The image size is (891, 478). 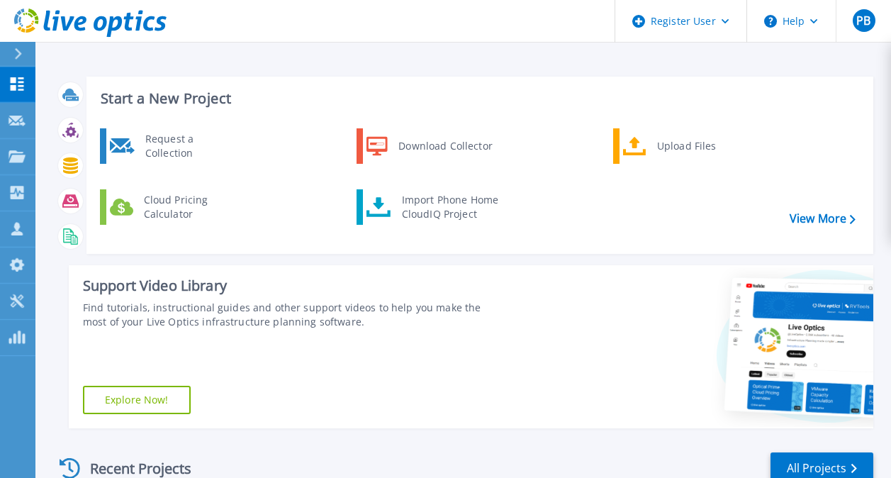 What do you see at coordinates (189, 207) in the screenshot?
I see `div: Cloud Pricing Calculator` at bounding box center [189, 207].